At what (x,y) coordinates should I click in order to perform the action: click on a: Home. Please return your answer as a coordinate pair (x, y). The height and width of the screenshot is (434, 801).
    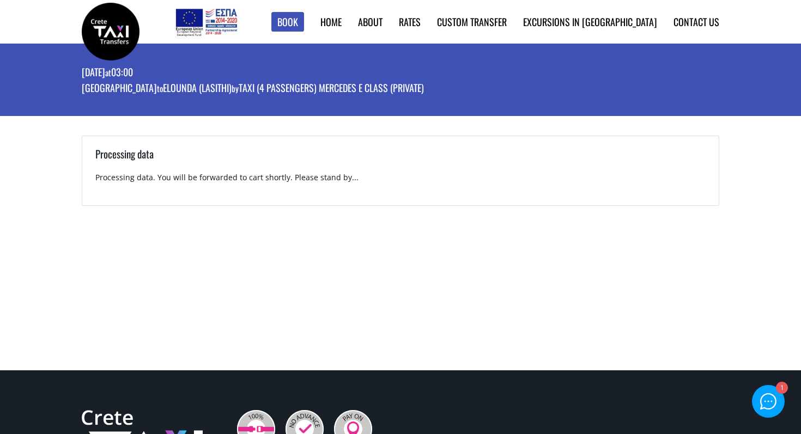
    Looking at the image, I should click on (331, 22).